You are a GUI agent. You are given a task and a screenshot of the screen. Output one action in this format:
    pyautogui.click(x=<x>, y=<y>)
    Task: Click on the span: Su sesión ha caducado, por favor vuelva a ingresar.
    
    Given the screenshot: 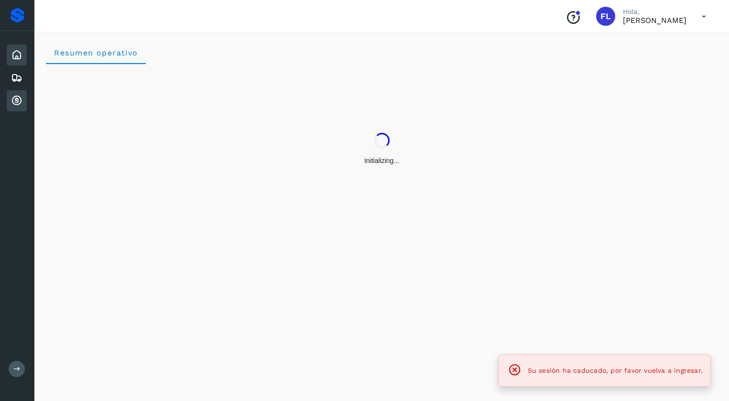 What is the action you would take?
    pyautogui.click(x=615, y=371)
    